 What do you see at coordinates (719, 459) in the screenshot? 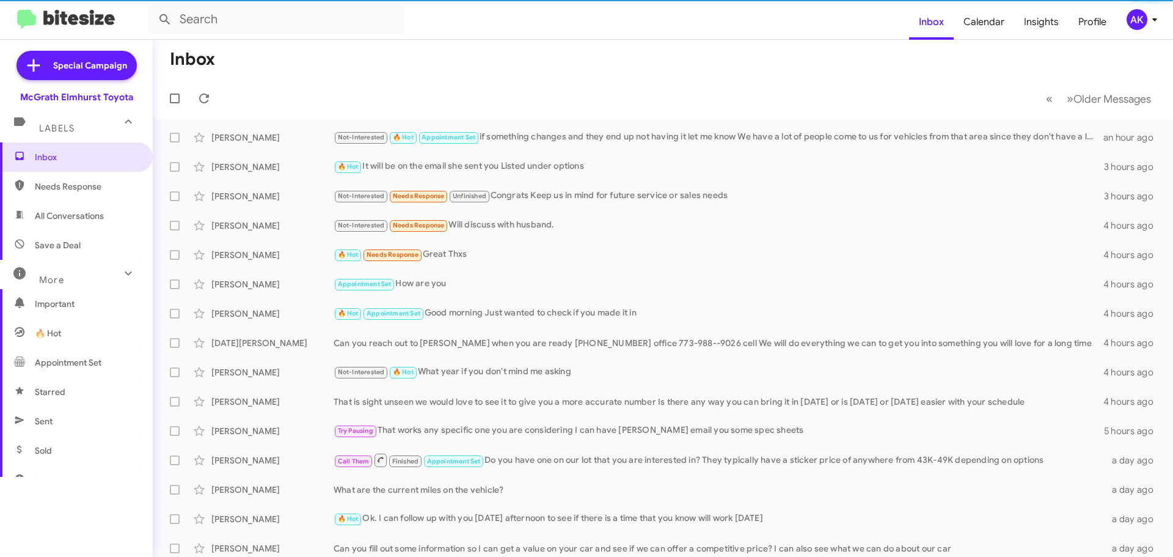
I see `div: Do you have one on our lot that you are interested in? They typically have a sticker price of any...` at bounding box center [719, 459].